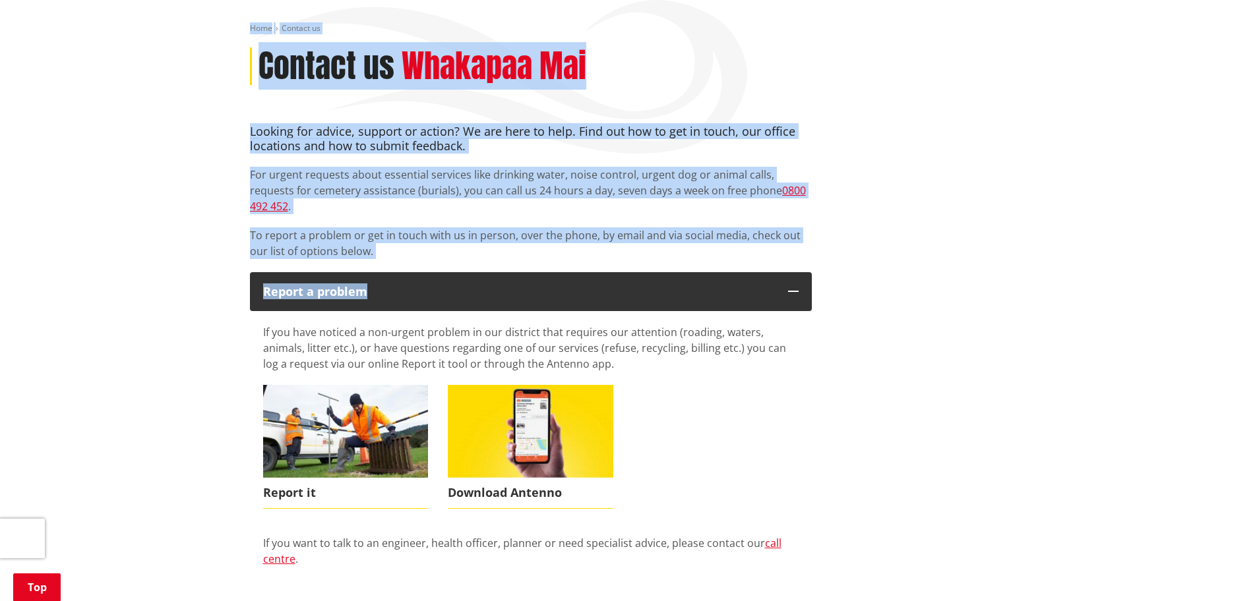  Describe the element at coordinates (37, 587) in the screenshot. I see `a: Top` at that location.